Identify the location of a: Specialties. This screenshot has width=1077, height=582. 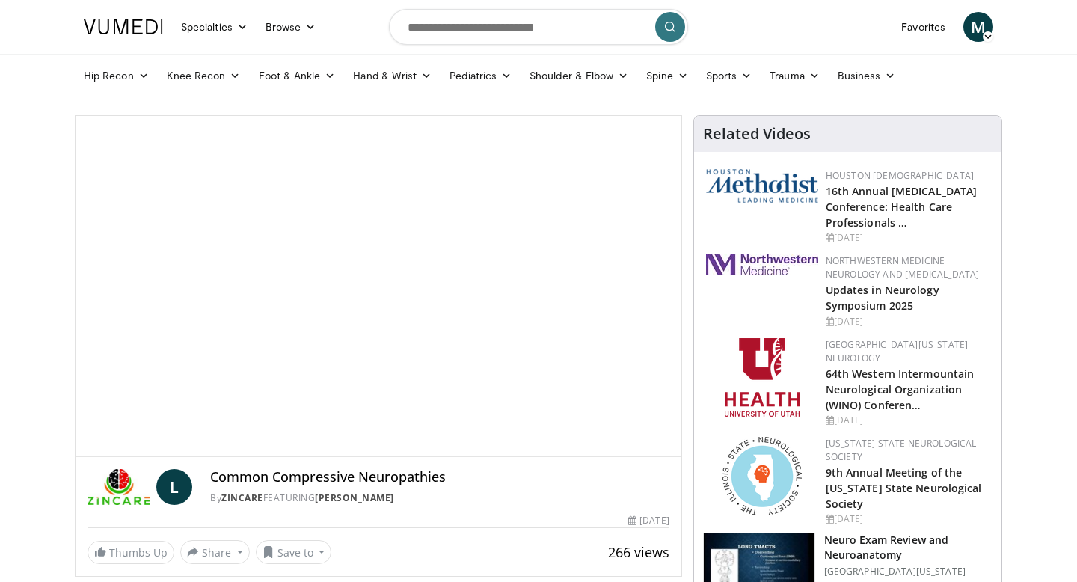
(214, 27).